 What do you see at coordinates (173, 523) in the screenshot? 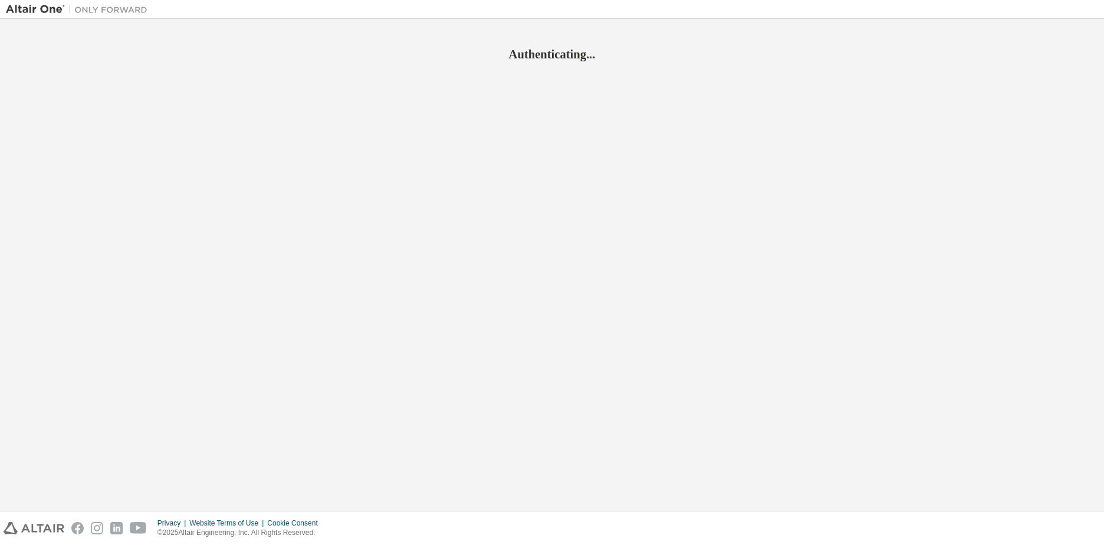
I see `div: Privacy` at bounding box center [173, 523].